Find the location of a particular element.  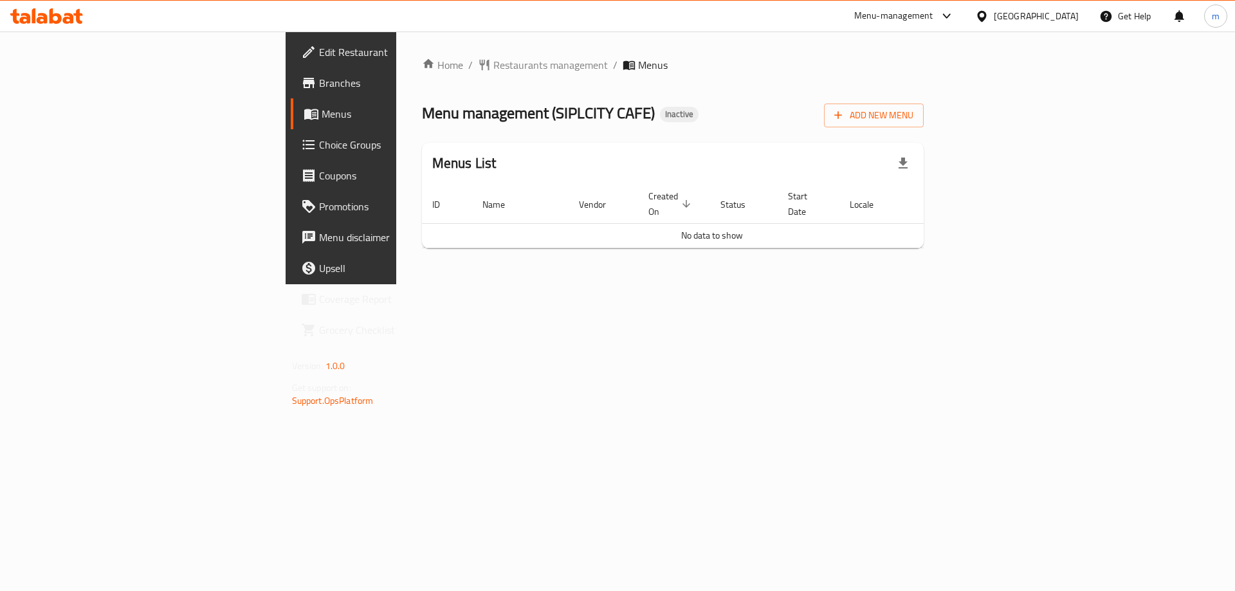

span: Status is located at coordinates (741, 205).